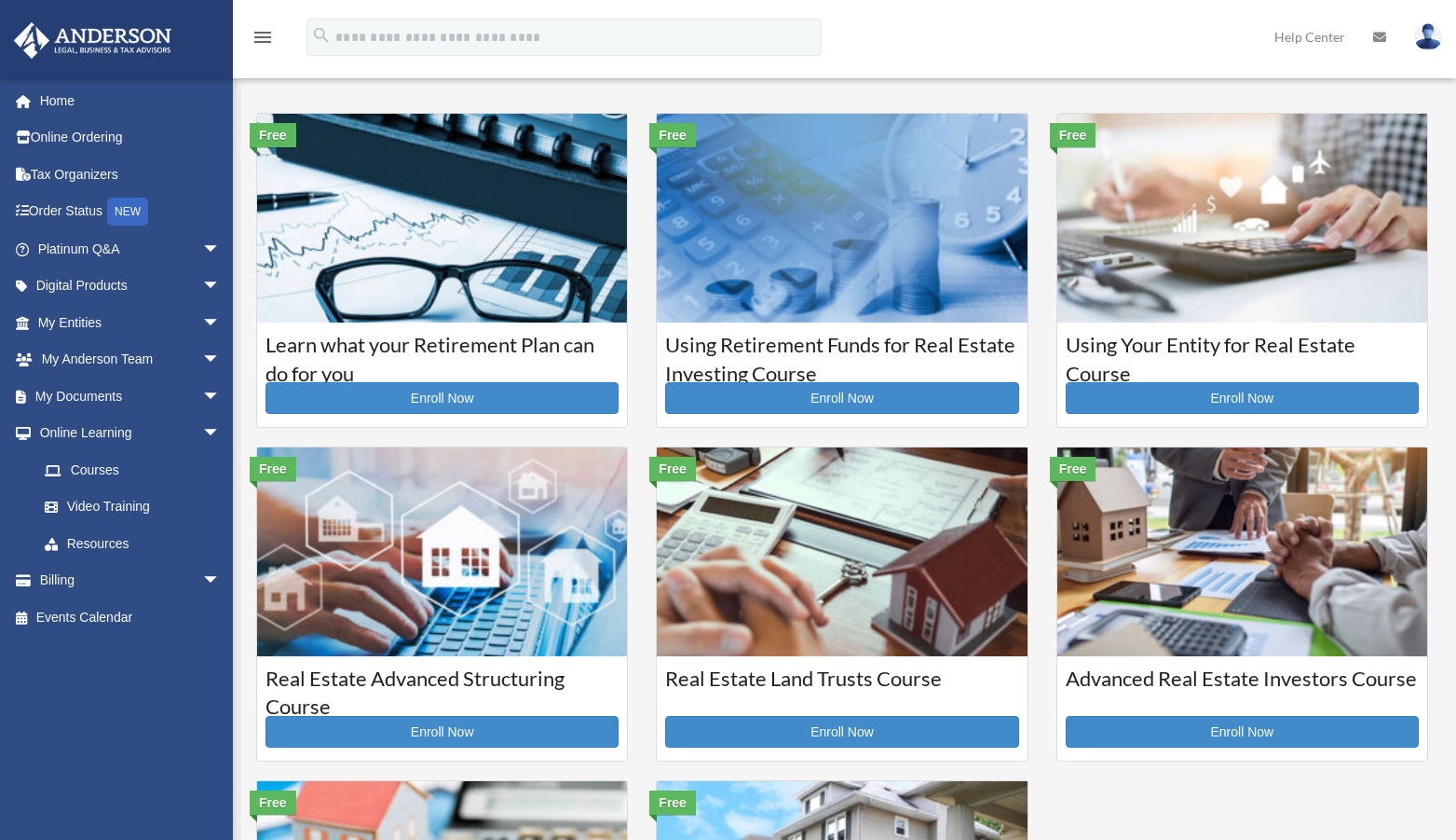 Image resolution: width=1456 pixels, height=840 pixels. Describe the element at coordinates (1242, 355) in the screenshot. I see `h3: Using Your Entity for Real Estate Course` at that location.